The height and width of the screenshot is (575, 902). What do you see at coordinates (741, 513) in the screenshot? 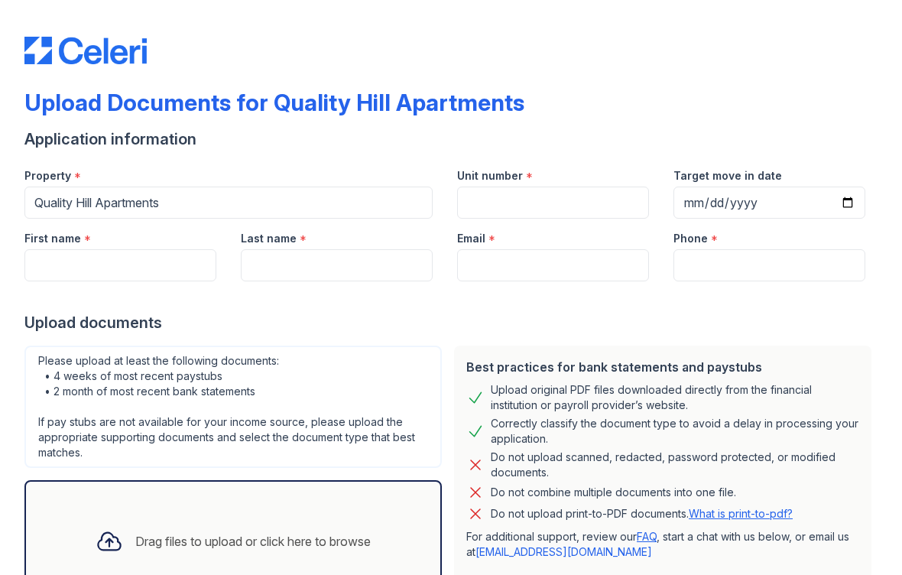
I see `a: What is print-to-pdf?` at bounding box center [741, 513].